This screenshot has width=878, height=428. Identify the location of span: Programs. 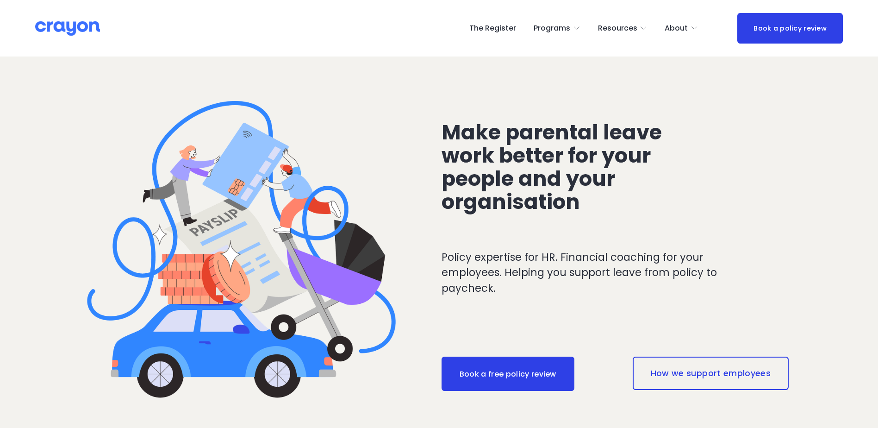
(552, 28).